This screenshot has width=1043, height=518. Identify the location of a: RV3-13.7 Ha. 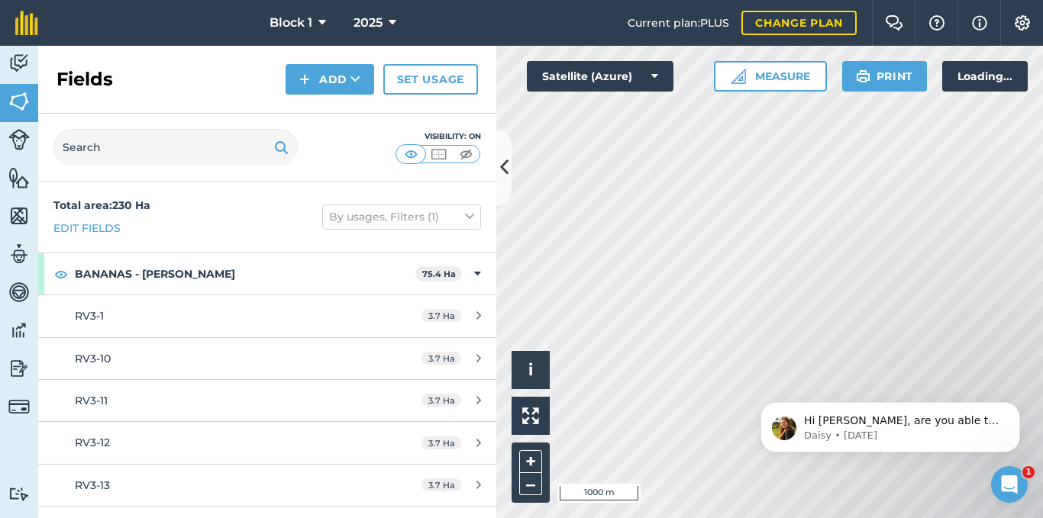
(267, 316).